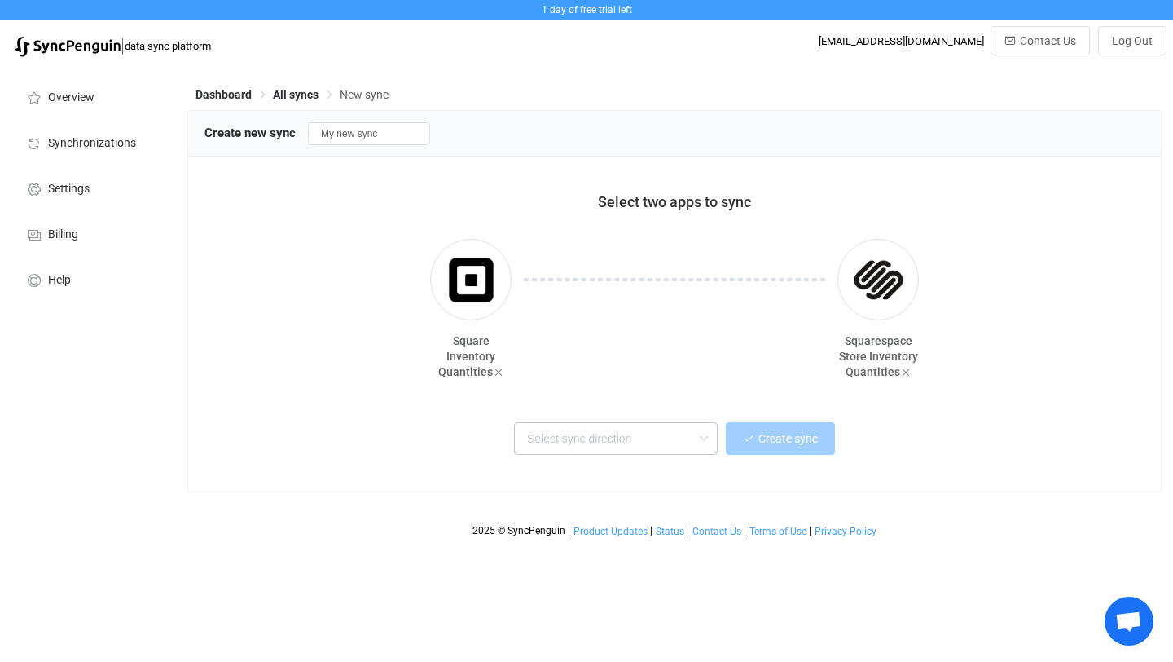  I want to click on div: Breadcrumb, so click(292, 95).